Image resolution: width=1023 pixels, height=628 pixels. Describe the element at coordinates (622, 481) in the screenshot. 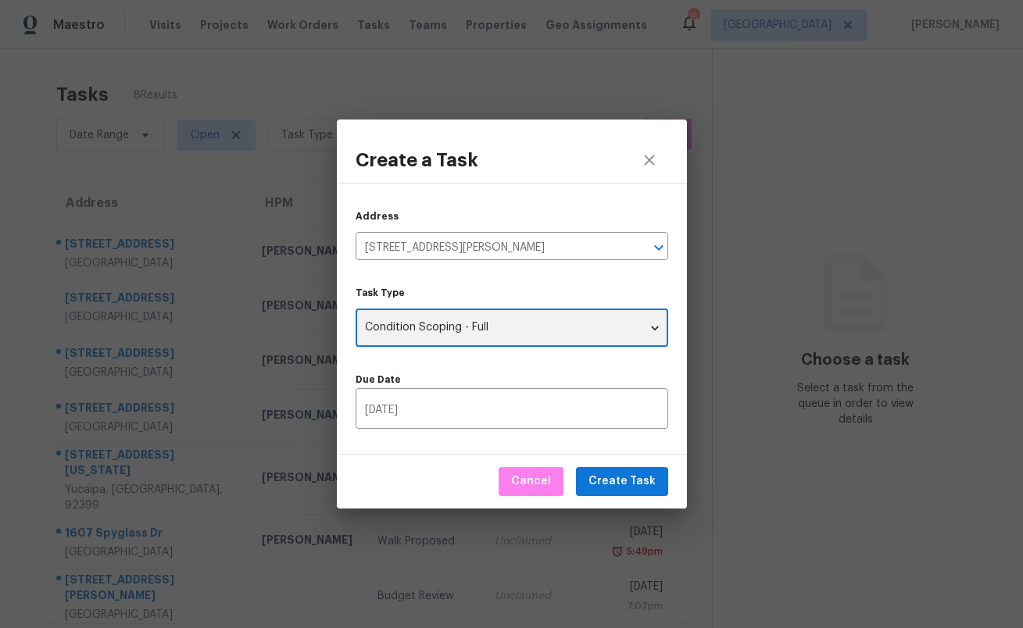

I see `span: Create Task` at that location.